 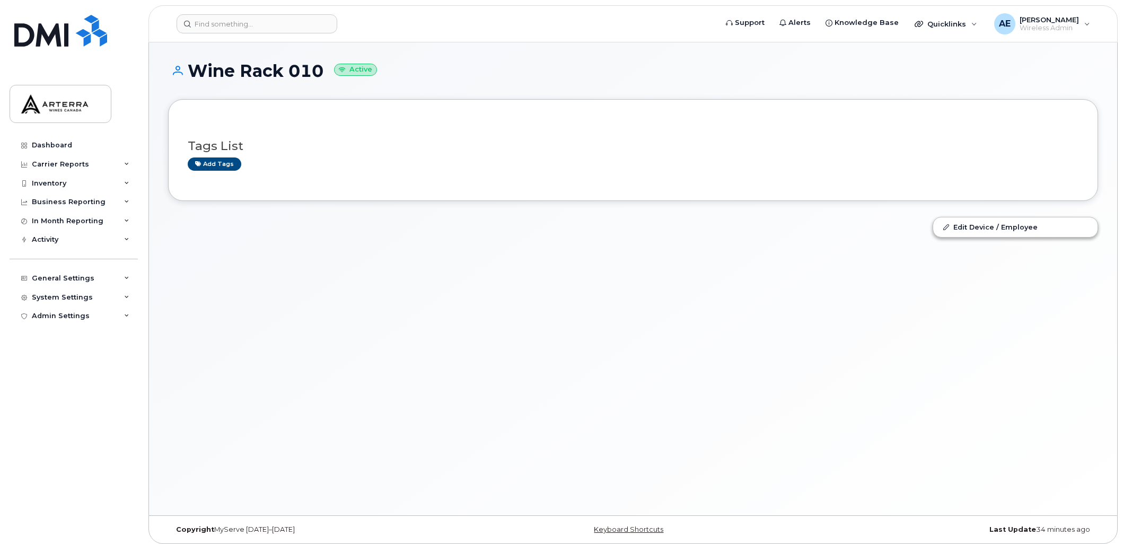 What do you see at coordinates (1016, 227) in the screenshot?
I see `a: Edit Device / Employee` at bounding box center [1016, 227].